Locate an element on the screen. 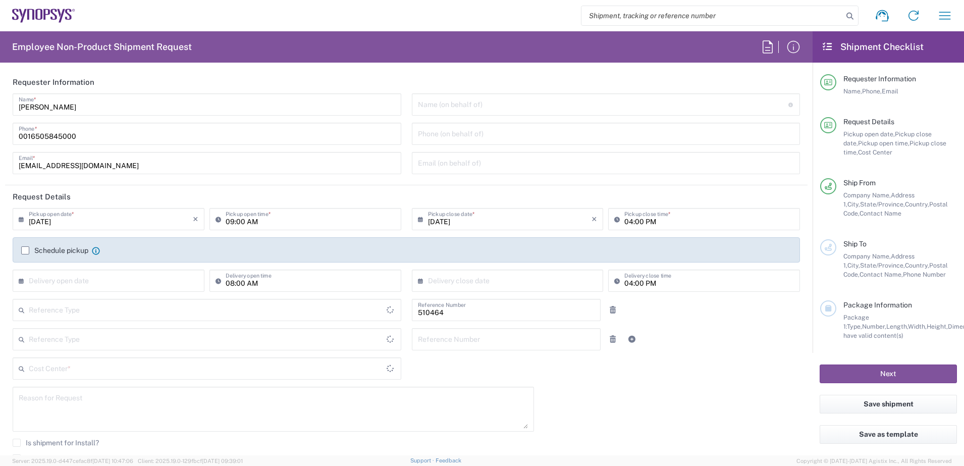 The height and width of the screenshot is (466, 964). h2: Request Details is located at coordinates (41, 197).